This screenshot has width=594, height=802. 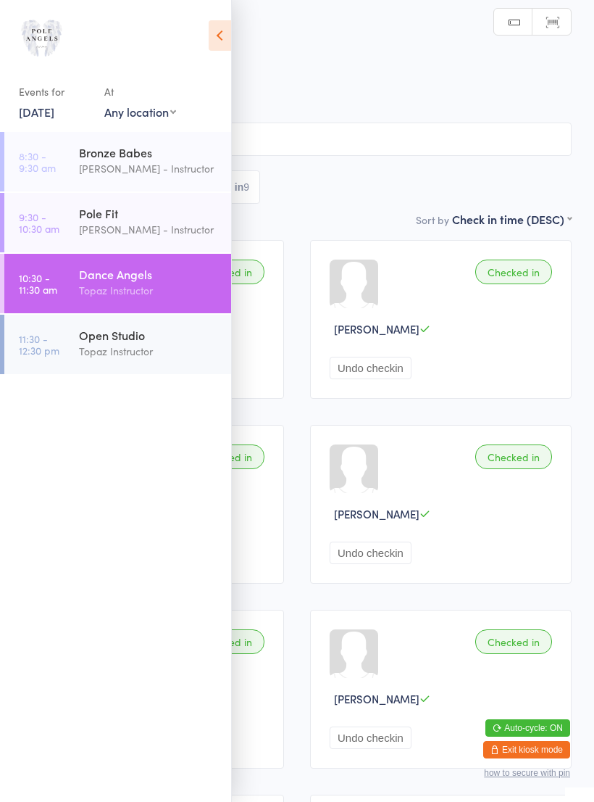 What do you see at coordinates (41, 38) in the screenshot?
I see `img: Pole Angels` at bounding box center [41, 38].